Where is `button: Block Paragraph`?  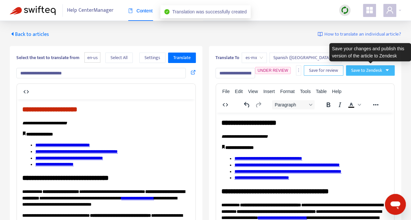 button: Block Paragraph is located at coordinates (293, 105).